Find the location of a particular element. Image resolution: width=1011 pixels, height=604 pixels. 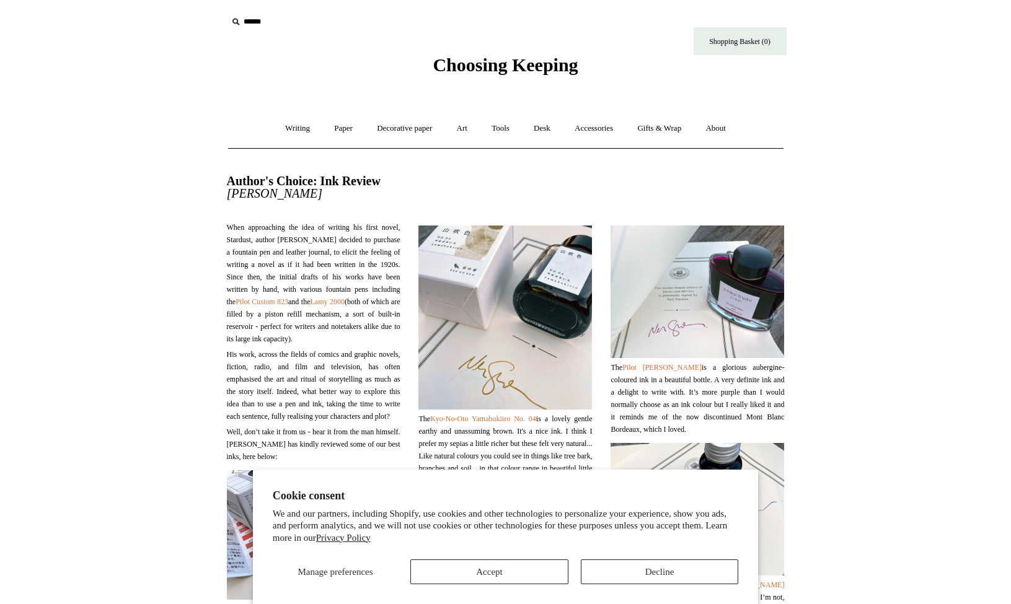

h2: Cookie consent is located at coordinates (506, 496).